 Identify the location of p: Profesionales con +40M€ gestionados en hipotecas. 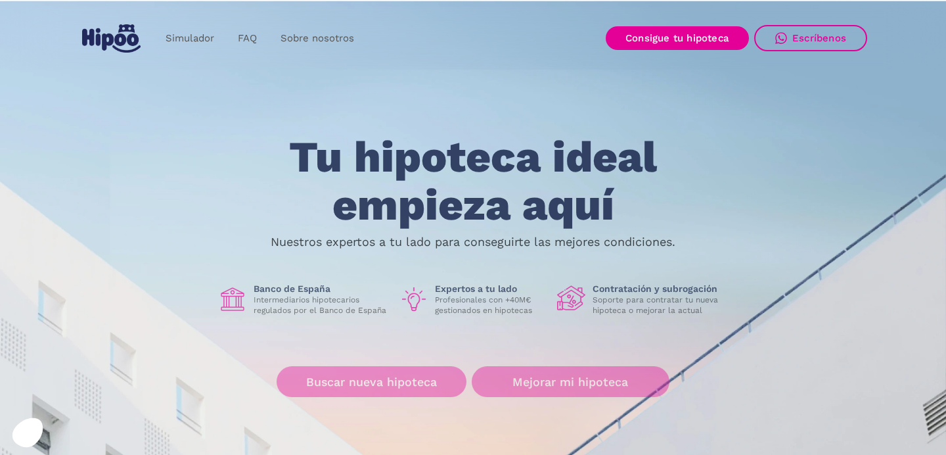
(491, 305).